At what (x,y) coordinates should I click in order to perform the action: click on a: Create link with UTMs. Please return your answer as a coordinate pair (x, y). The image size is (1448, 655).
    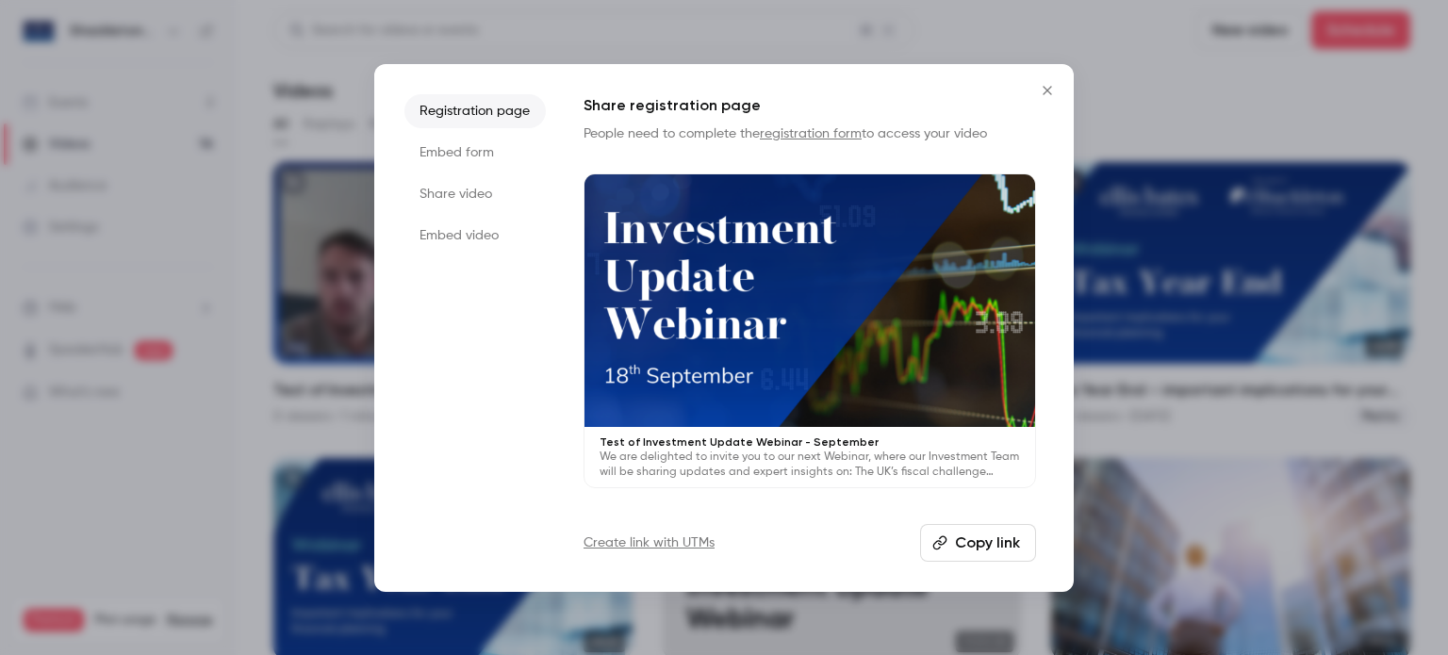
    Looking at the image, I should click on (649, 543).